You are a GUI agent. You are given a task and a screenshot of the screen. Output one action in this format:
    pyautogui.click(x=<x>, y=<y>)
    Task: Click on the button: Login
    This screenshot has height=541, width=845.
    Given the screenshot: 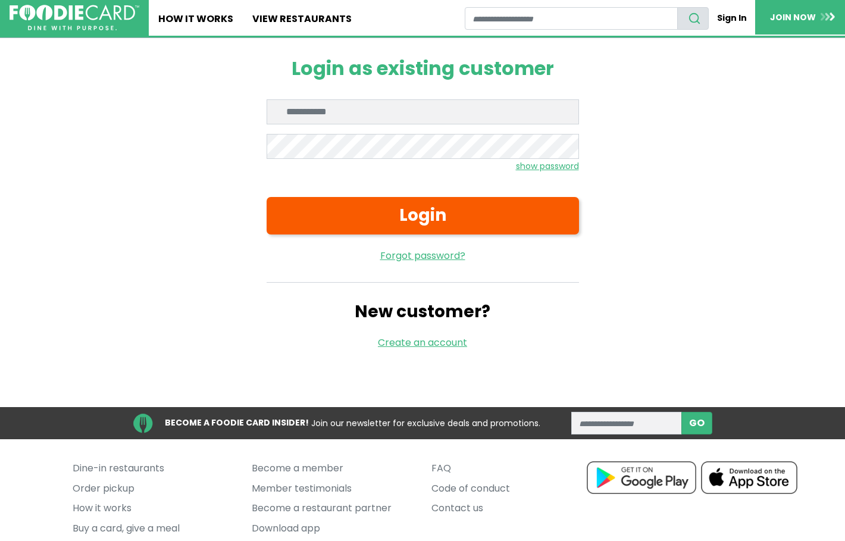 What is the action you would take?
    pyautogui.click(x=422, y=215)
    